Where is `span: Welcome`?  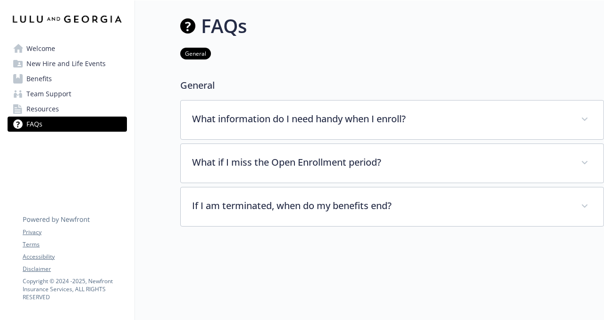 span: Welcome is located at coordinates (41, 49).